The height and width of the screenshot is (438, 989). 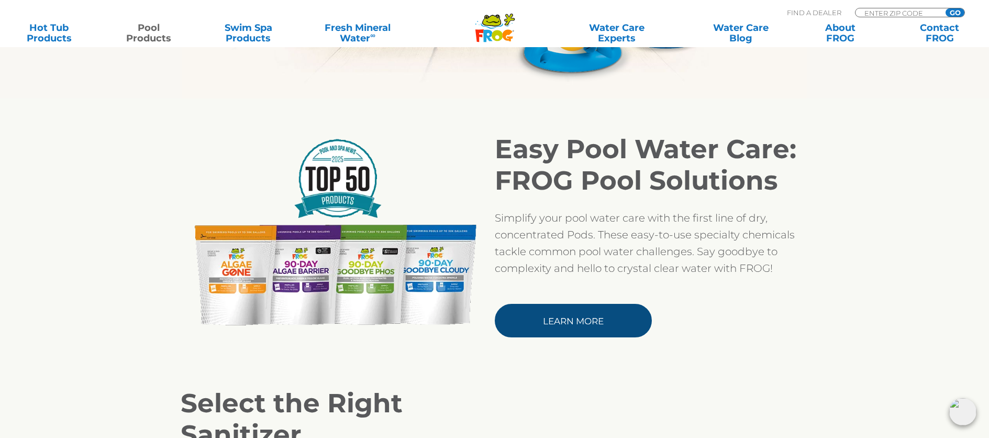 I want to click on a: PoolProducts, so click(x=149, y=33).